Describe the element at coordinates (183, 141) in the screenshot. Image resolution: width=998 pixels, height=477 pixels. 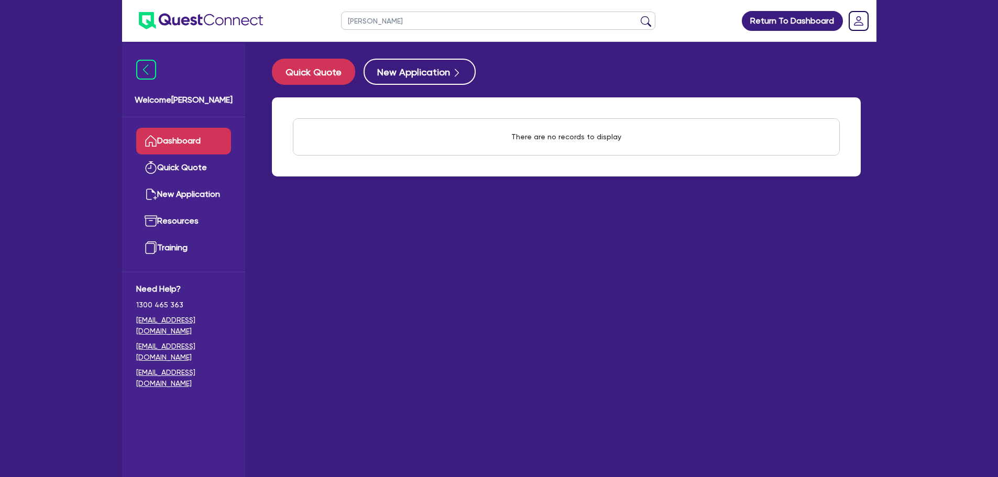
I see `a: Dashboard` at that location.